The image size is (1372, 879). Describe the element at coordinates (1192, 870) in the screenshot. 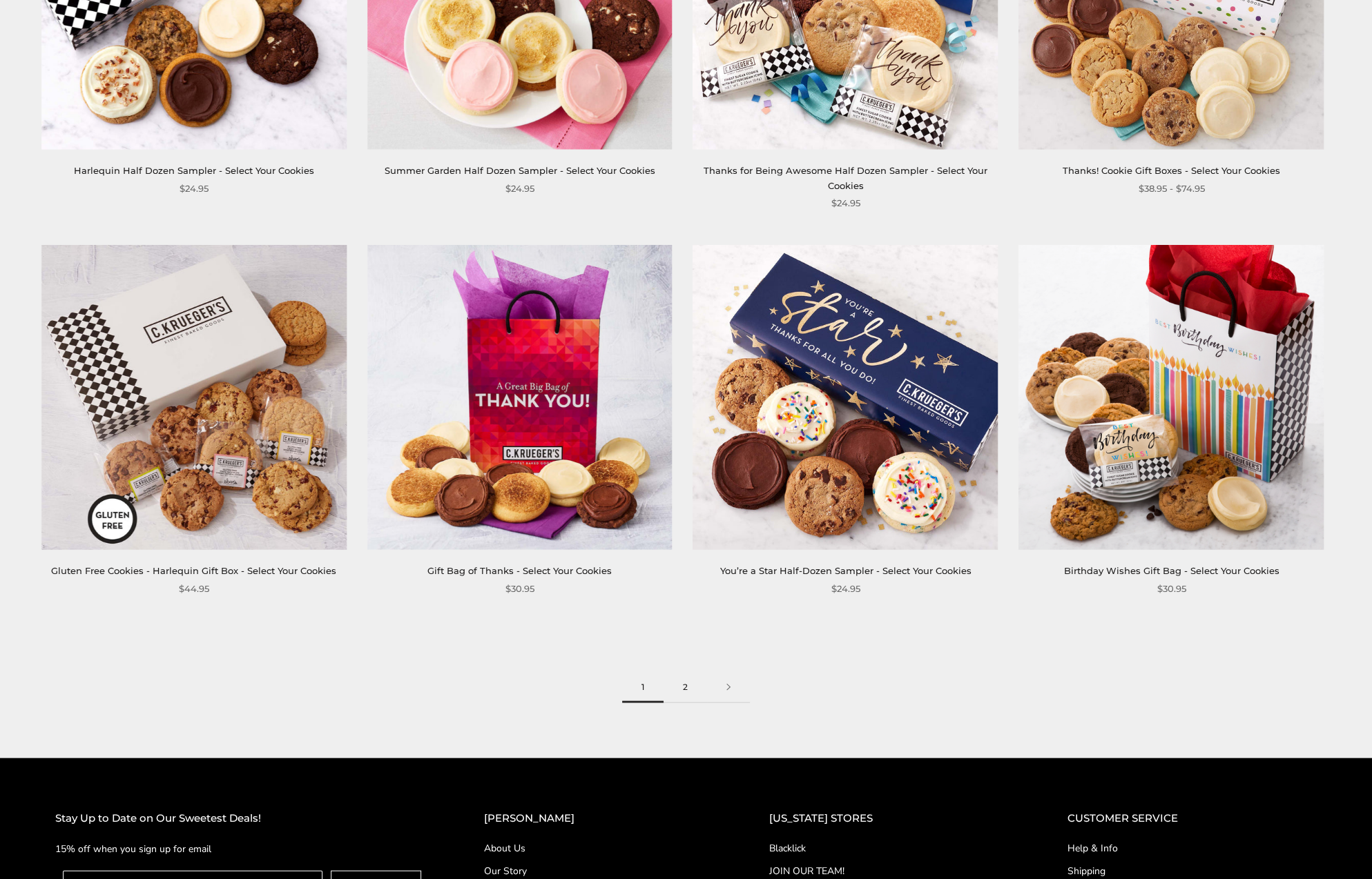

I see `a: Shipping` at that location.